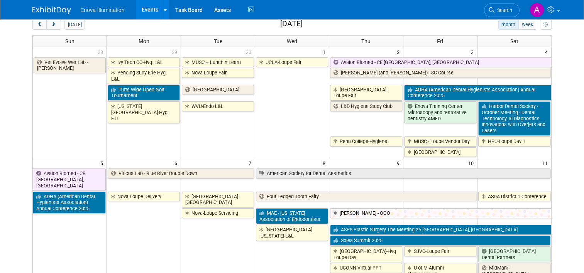 This screenshot has width=584, height=273. Describe the element at coordinates (366, 142) in the screenshot. I see `a: Penn College-Hygiene` at that location.